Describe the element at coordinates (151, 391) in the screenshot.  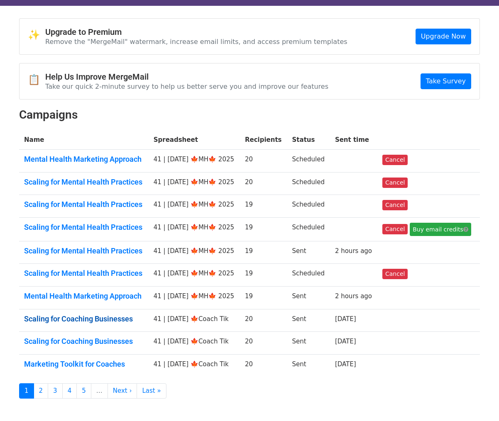
I see `a: Last »` at that location.